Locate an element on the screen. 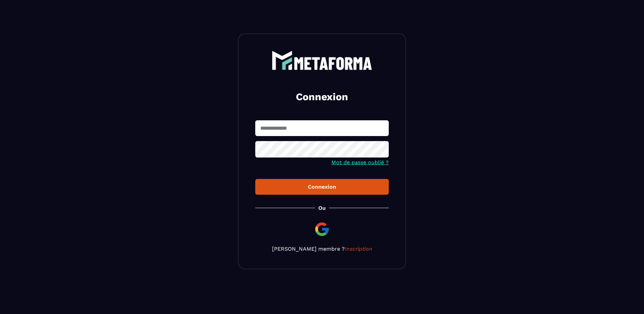  div: Connexion is located at coordinates (322, 187).